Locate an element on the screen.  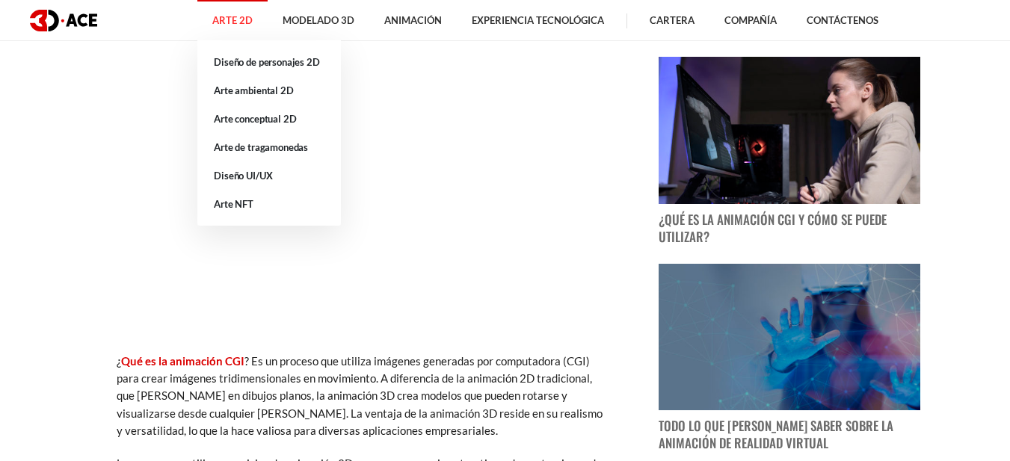
a: Qué es la animación CGI is located at coordinates (182, 361).